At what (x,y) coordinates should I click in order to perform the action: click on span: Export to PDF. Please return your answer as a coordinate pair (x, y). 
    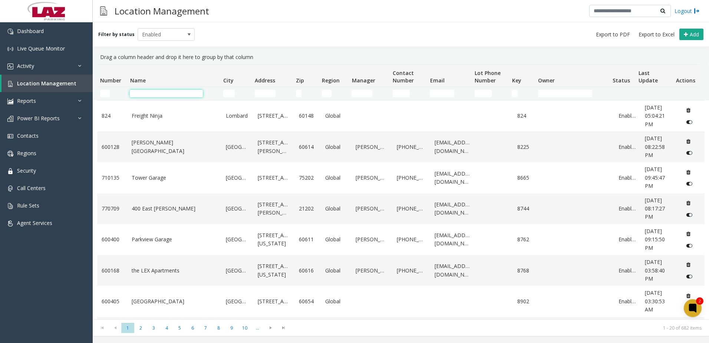
    Looking at the image, I should click on (613, 34).